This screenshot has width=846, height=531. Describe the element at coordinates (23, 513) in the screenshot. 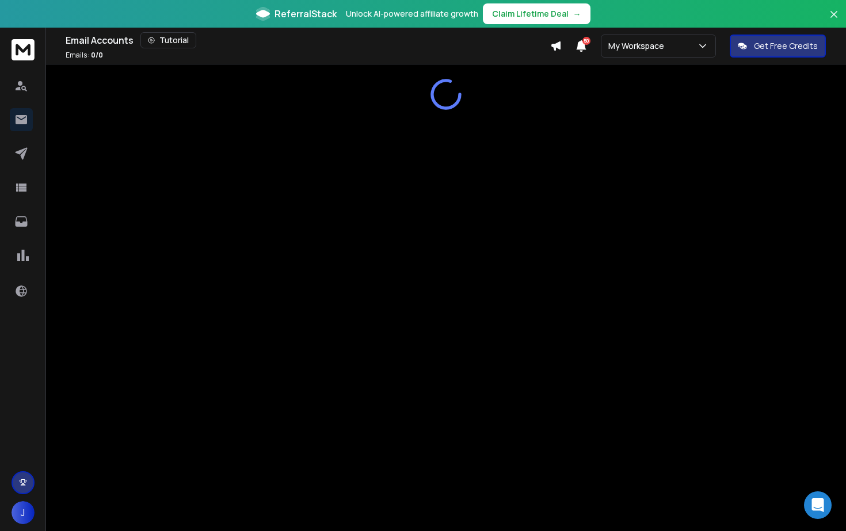

I see `span: J` at that location.